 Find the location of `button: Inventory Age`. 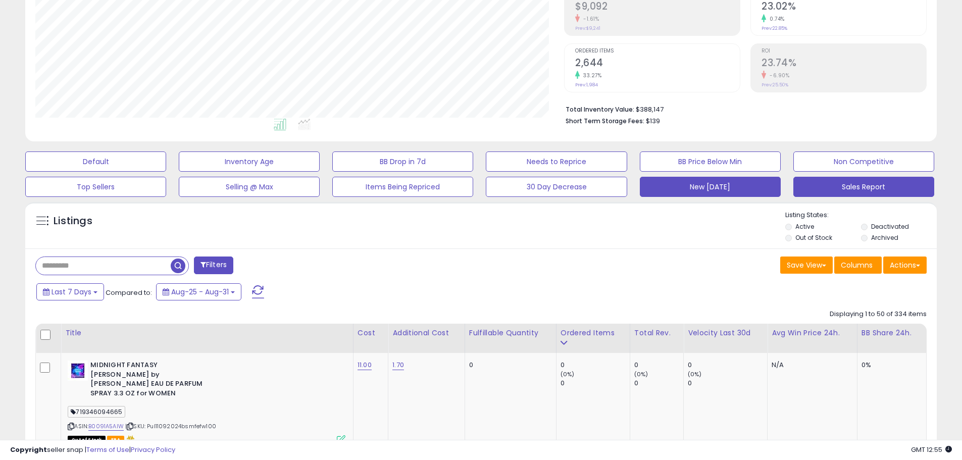

button: Inventory Age is located at coordinates (249, 162).